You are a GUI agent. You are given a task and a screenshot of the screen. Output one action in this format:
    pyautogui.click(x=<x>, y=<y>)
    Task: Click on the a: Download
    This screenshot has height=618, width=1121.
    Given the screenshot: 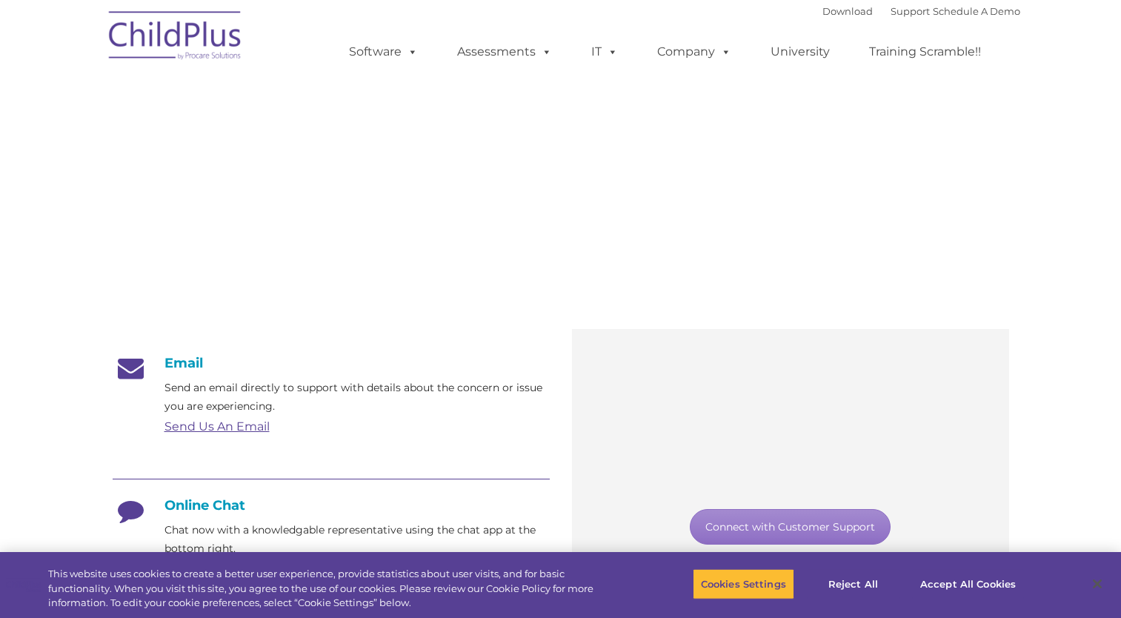 What is the action you would take?
    pyautogui.click(x=848, y=11)
    